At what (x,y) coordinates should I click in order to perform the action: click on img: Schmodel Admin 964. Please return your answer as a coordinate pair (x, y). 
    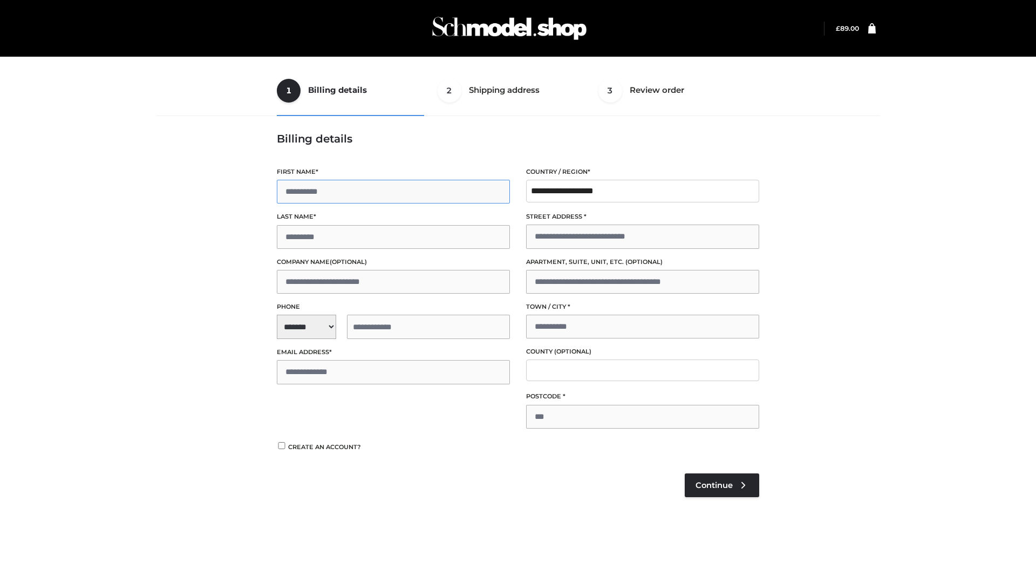
    Looking at the image, I should click on (510, 28).